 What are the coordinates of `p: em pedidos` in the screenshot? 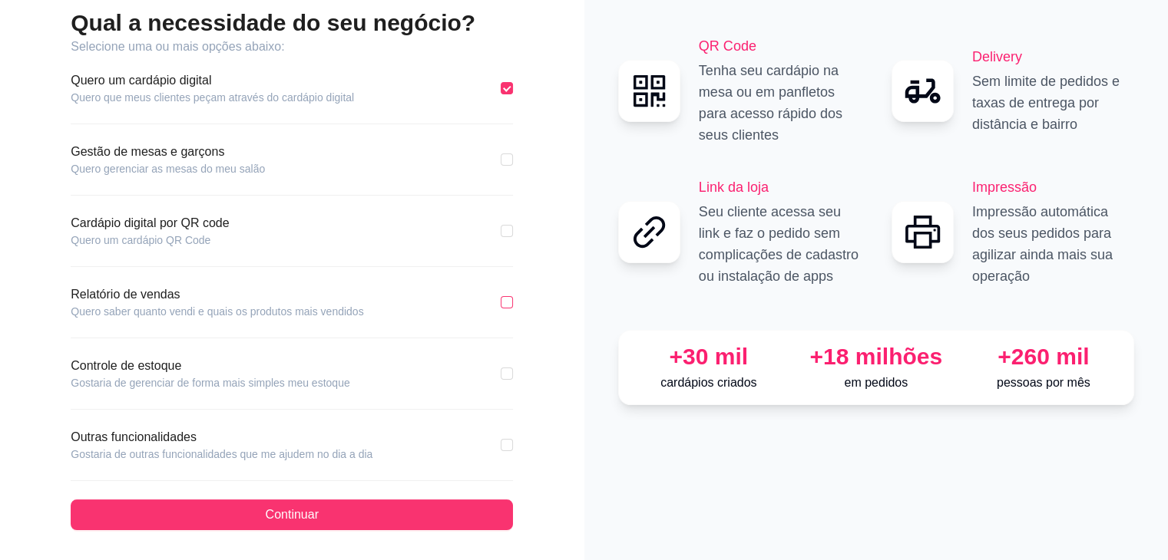 It's located at (876, 383).